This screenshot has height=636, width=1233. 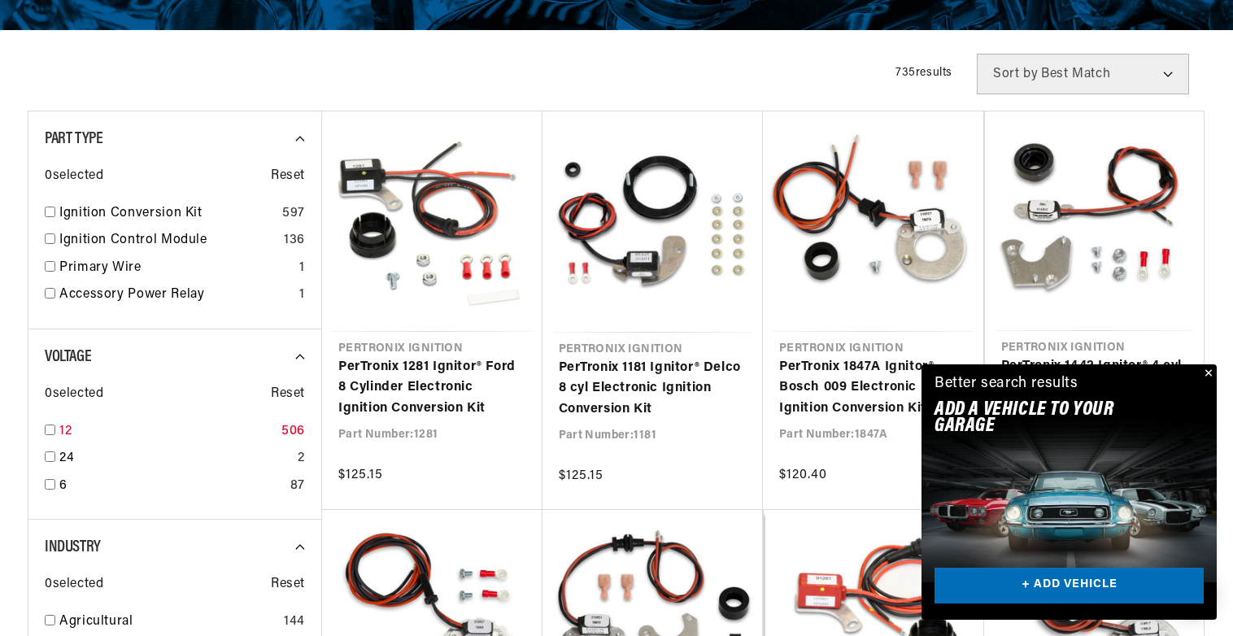 What do you see at coordinates (172, 486) in the screenshot?
I see `a: 6` at bounding box center [172, 486].